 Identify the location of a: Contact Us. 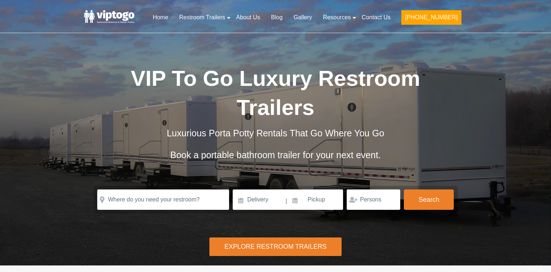
(376, 17).